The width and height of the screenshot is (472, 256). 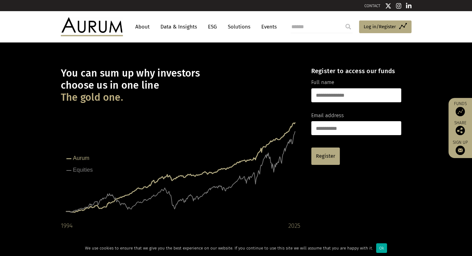 What do you see at coordinates (92, 27) in the screenshot?
I see `img: Aurum` at bounding box center [92, 27].